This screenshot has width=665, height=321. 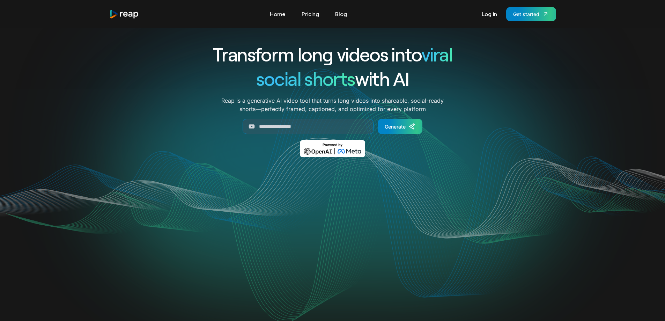 What do you see at coordinates (332, 148) in the screenshot?
I see `img: Powered by OpenAI & Meta` at bounding box center [332, 148].